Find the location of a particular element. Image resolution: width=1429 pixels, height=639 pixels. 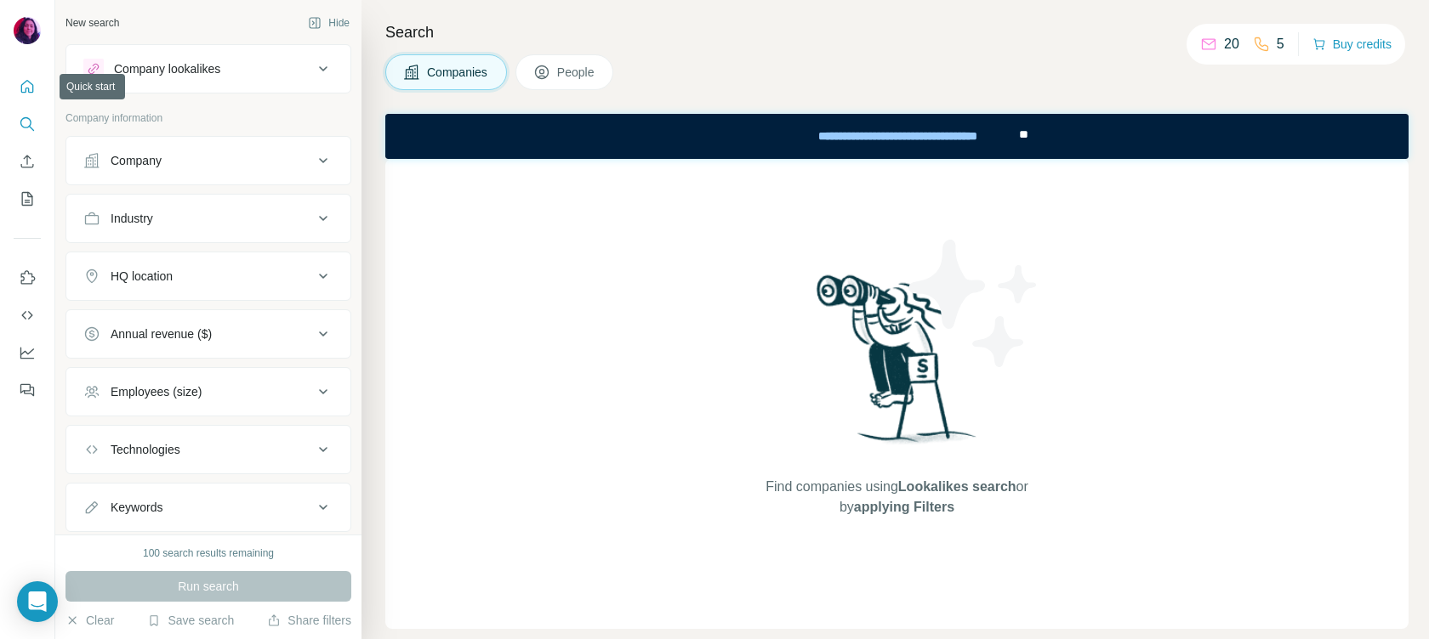

button: Hide is located at coordinates (328, 23).